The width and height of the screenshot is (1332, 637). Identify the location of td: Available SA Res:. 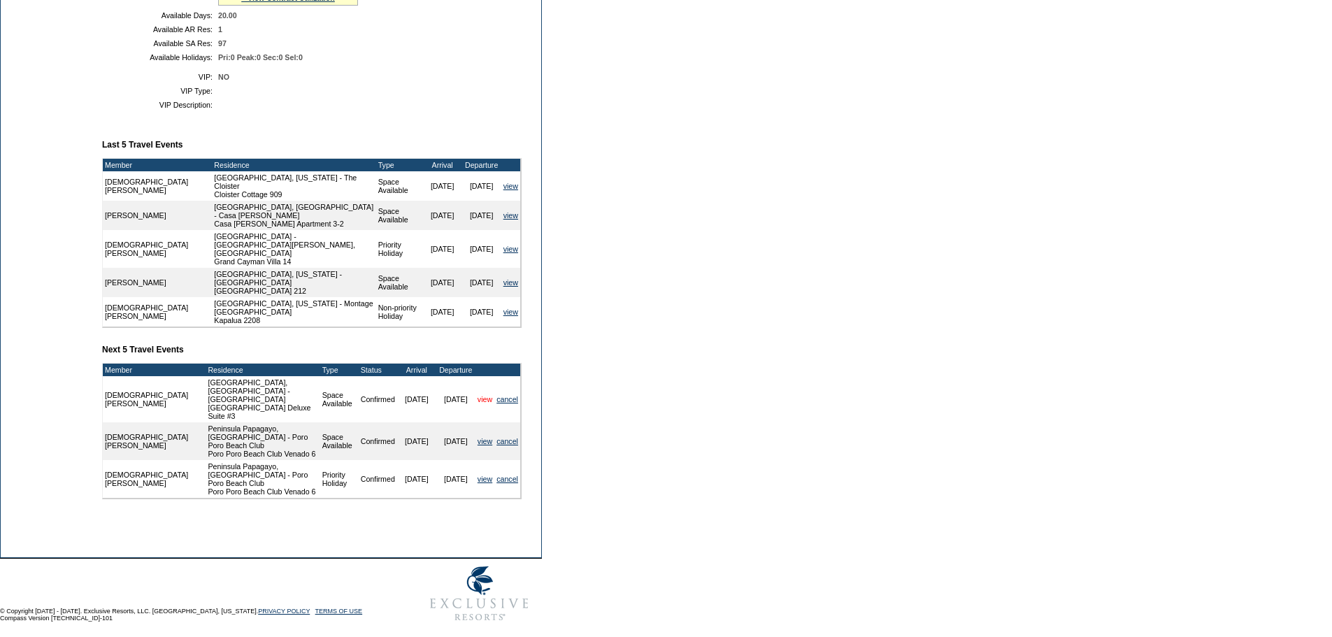
(160, 43).